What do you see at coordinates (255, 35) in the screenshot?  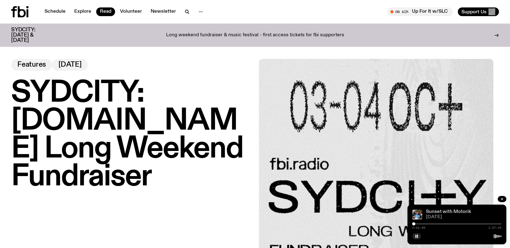 I see `p: Long weekend fundraiser & music festival - first access tickets for fbi supporters` at bounding box center [255, 35].